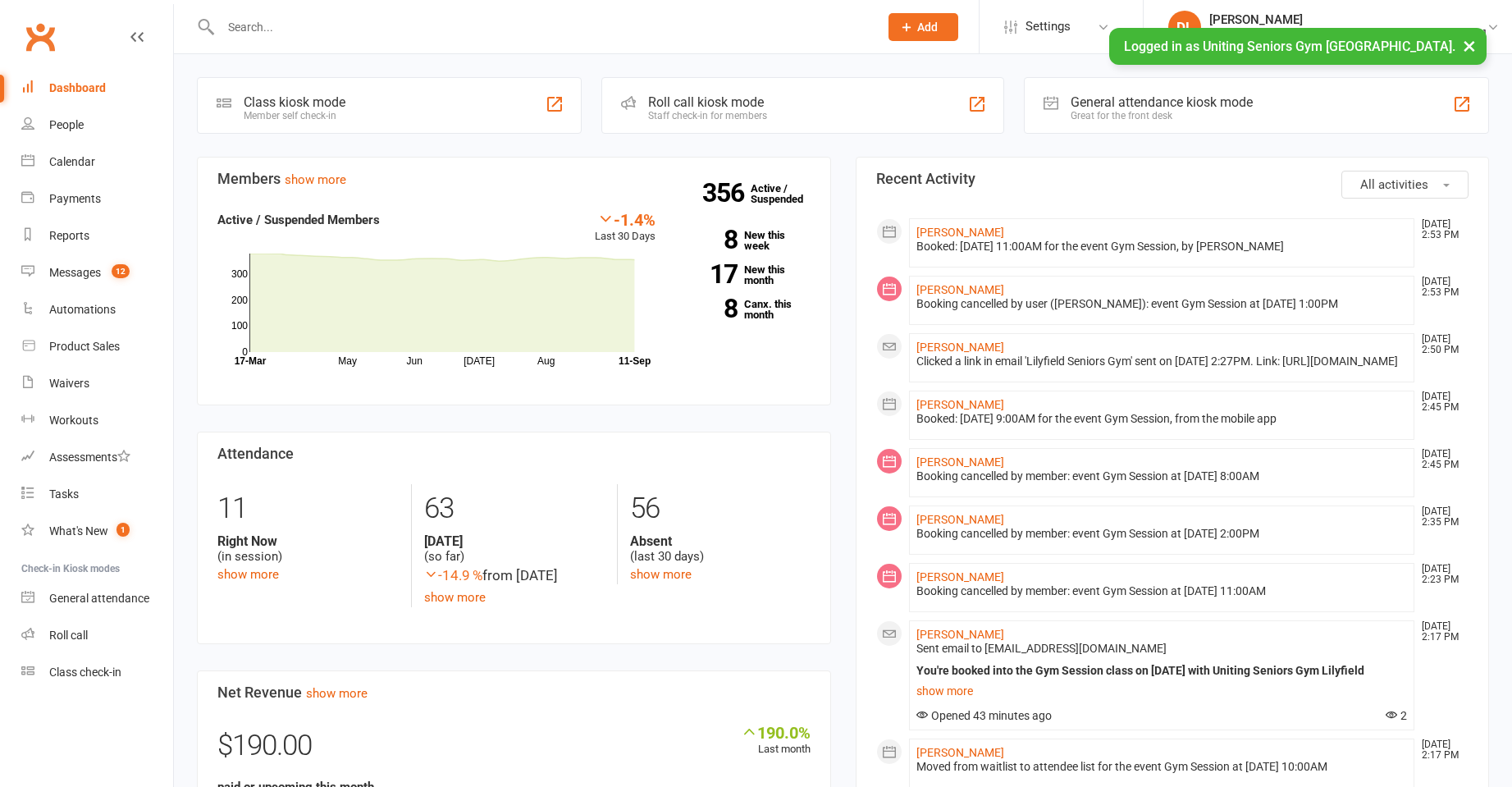  What do you see at coordinates (514, 549) in the screenshot?
I see `div: (so far)` at bounding box center [514, 549].